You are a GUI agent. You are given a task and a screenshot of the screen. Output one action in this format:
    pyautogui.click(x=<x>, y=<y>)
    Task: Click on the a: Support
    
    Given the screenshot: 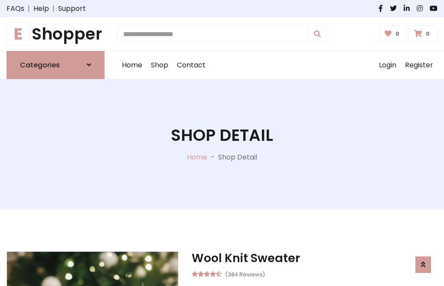 What is the action you would take?
    pyautogui.click(x=72, y=9)
    